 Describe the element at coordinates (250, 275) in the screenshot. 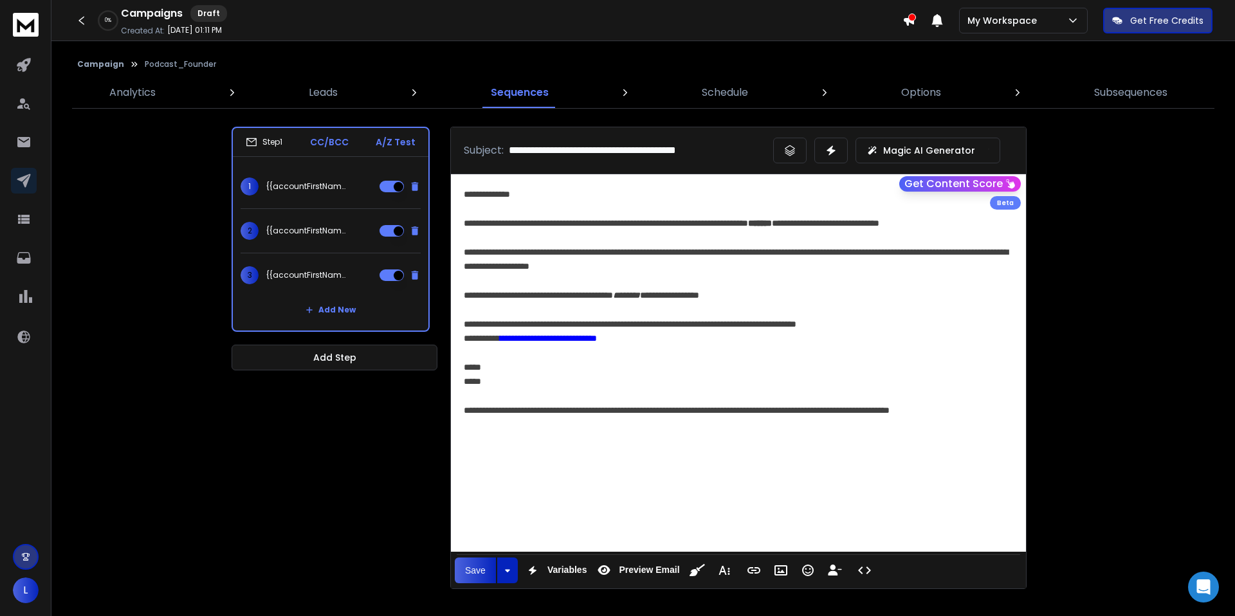

I see `span: 3` at that location.